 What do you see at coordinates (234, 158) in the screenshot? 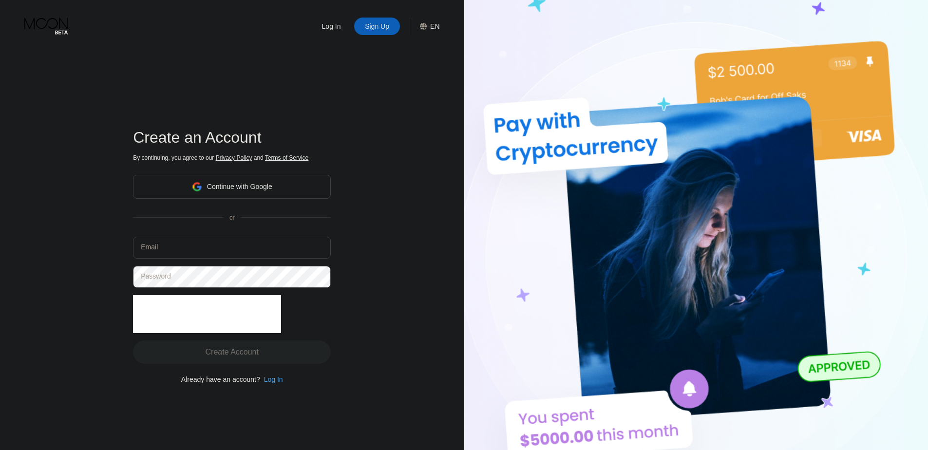
I see `span: Privacy Policy` at bounding box center [234, 158].